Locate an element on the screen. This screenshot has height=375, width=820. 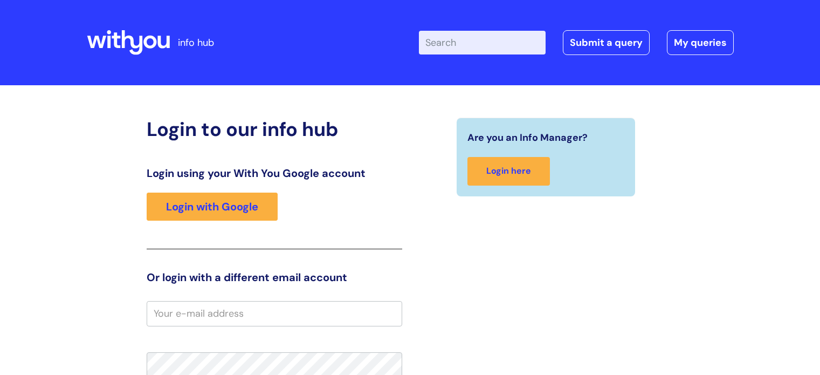
input: Your e-mail address is located at coordinates (274, 313).